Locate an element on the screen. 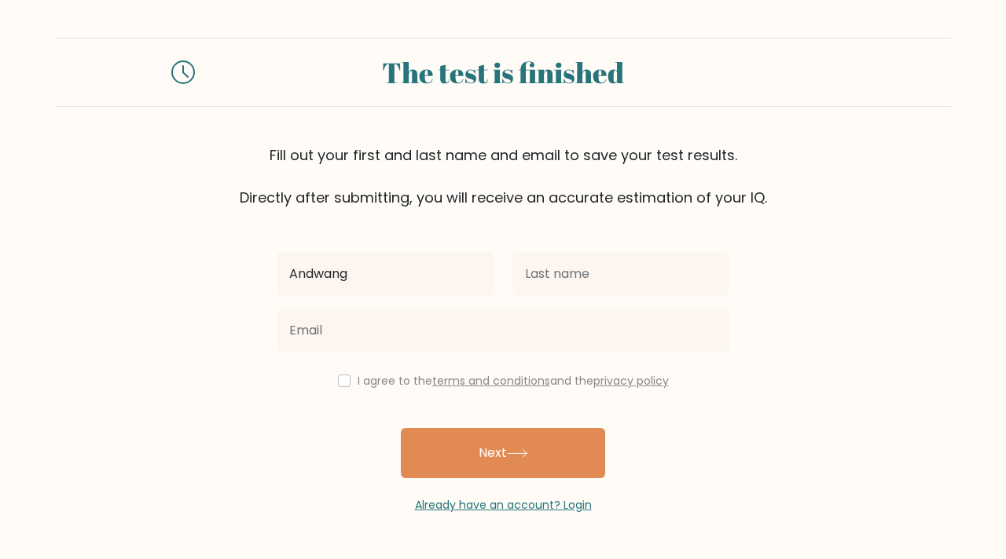 This screenshot has height=559, width=1006. a: terms and conditions is located at coordinates (491, 381).